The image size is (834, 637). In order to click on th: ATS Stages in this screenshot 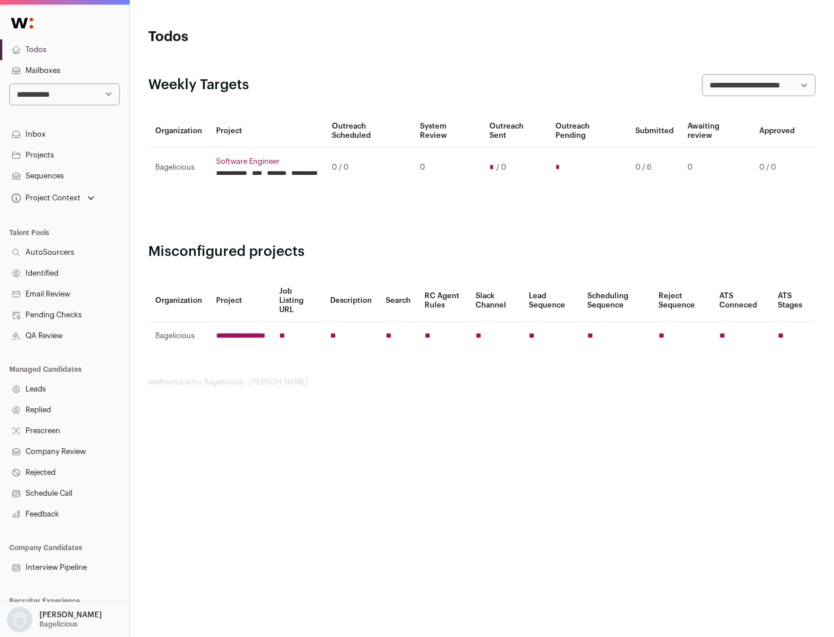, I will do `click(793, 301)`.